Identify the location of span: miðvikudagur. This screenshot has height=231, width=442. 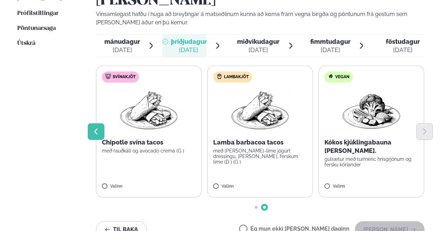
(258, 41).